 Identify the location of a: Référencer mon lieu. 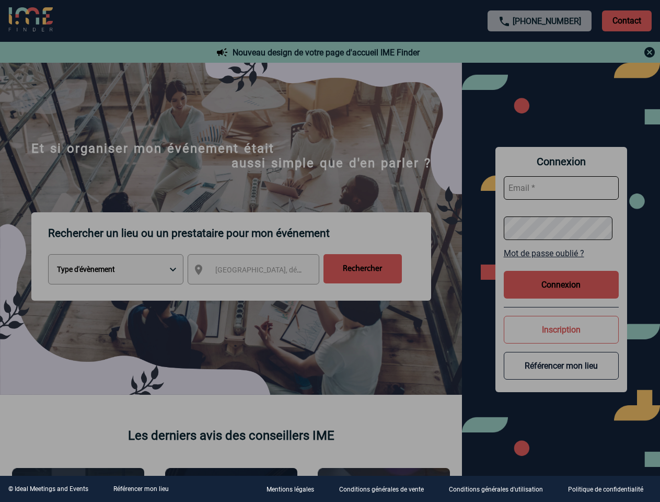
(141, 488).